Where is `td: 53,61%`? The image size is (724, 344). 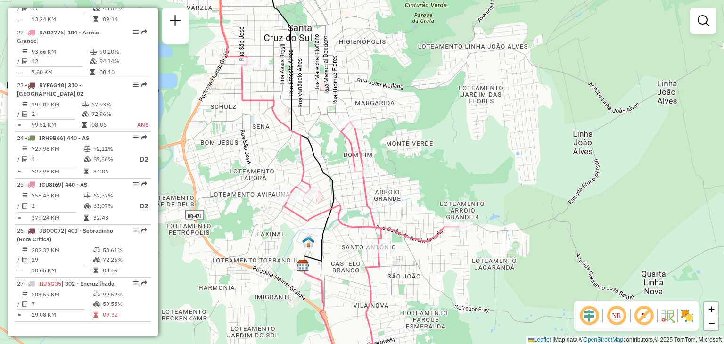
td: 53,61% is located at coordinates (125, 250).